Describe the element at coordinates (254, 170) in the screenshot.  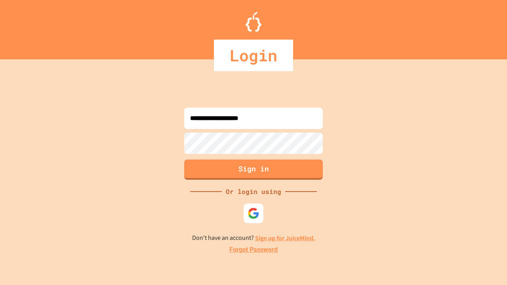
I see `button: Sign in` at that location.